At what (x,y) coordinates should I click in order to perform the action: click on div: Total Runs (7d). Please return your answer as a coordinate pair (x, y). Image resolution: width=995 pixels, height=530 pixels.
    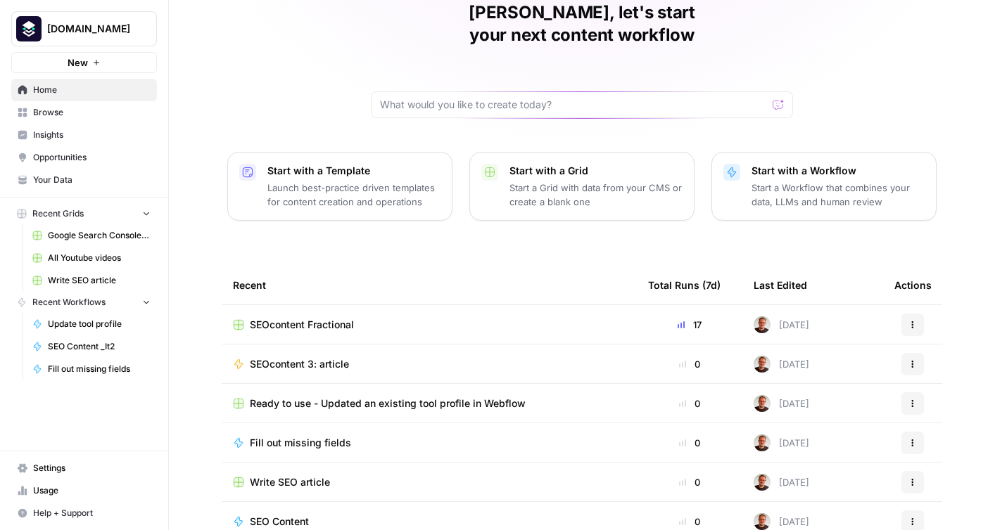
    Looking at the image, I should click on (684, 285).